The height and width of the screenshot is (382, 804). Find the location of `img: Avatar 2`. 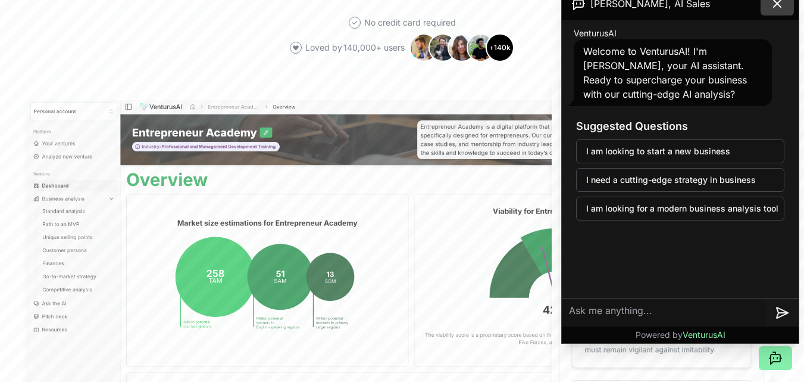

img: Avatar 2 is located at coordinates (443, 48).